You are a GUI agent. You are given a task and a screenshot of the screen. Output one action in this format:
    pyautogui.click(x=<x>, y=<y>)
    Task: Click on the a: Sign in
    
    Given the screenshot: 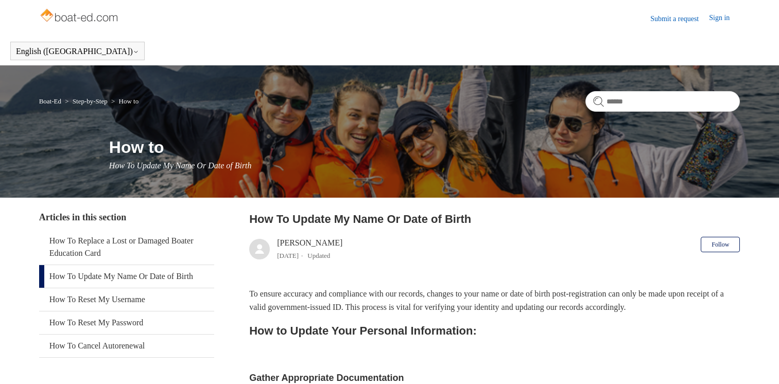 What is the action you would take?
    pyautogui.click(x=724, y=19)
    